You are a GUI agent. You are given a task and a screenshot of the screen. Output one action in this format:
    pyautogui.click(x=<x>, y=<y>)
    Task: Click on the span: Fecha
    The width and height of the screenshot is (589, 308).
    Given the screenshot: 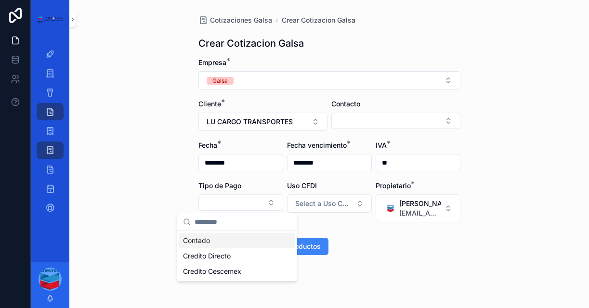 What is the action you would take?
    pyautogui.click(x=208, y=145)
    